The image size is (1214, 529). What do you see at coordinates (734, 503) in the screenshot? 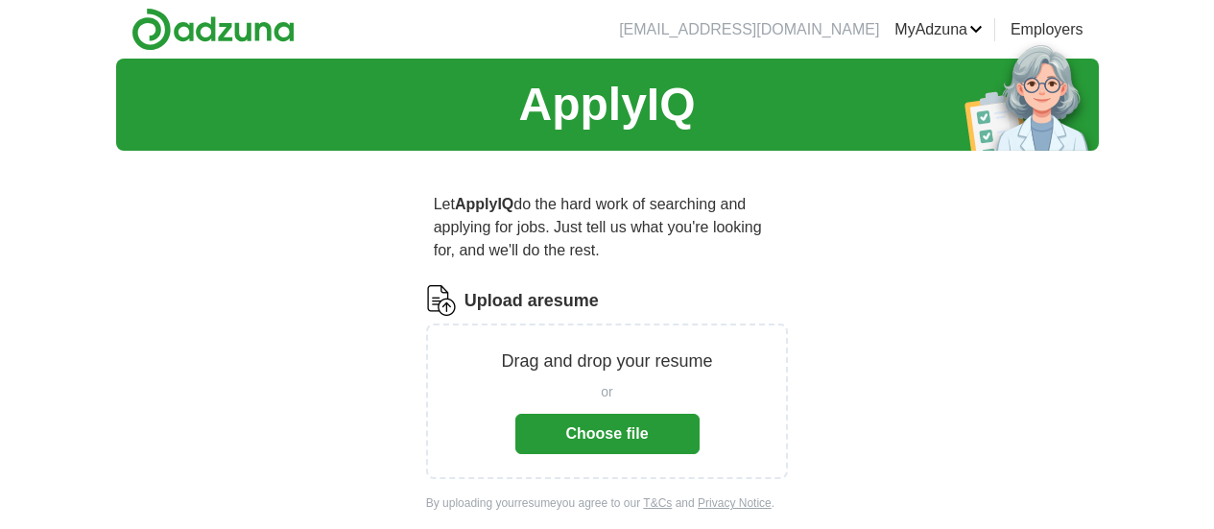
I see `a: Privacy Notice` at bounding box center [734, 503].